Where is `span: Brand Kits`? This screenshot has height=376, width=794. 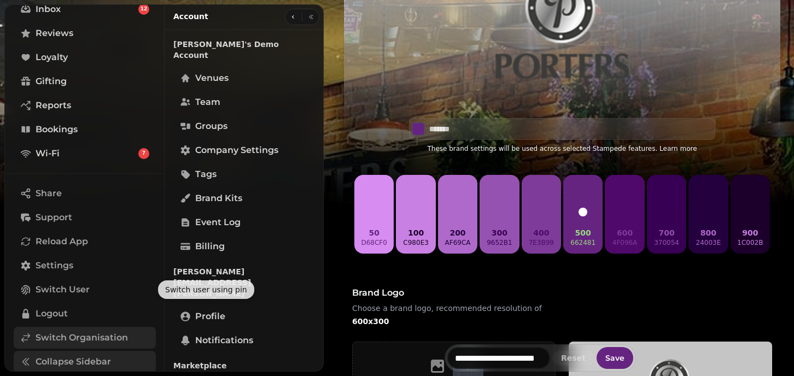
span: Brand Kits is located at coordinates (219, 199).